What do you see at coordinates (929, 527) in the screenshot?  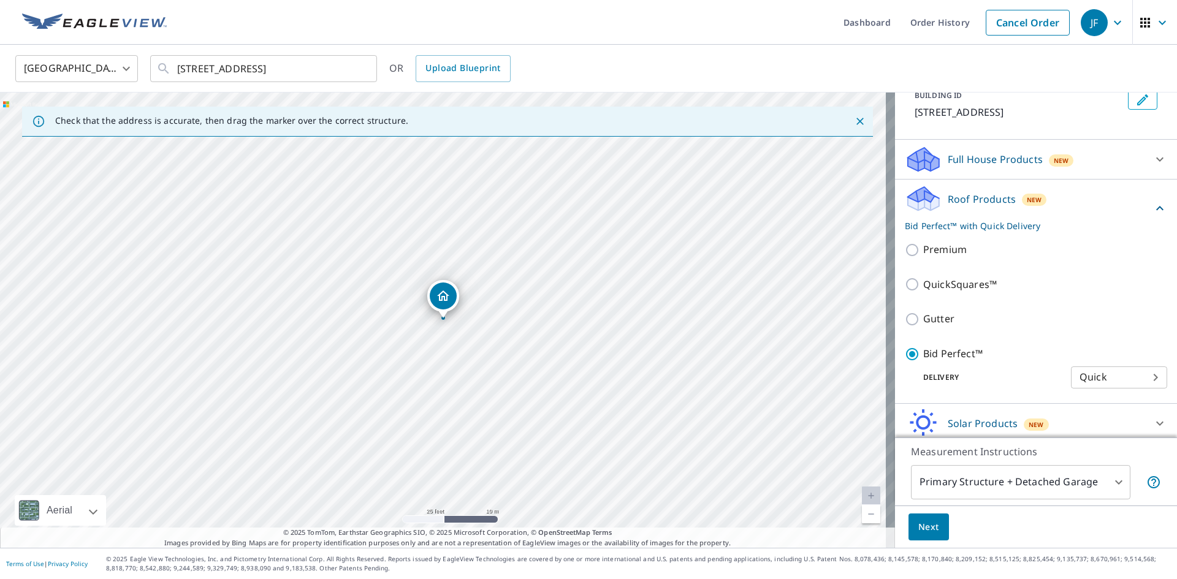 I see `span: Next` at bounding box center [929, 527].